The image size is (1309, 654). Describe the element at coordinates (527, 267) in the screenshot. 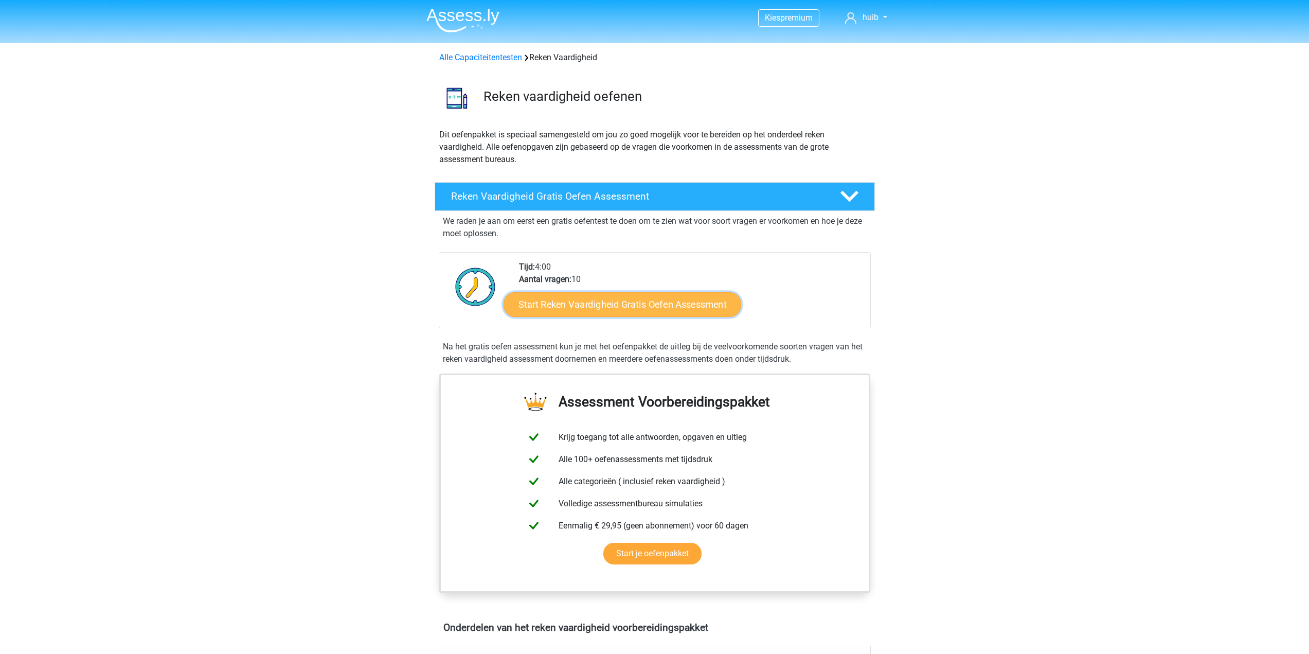

I see `b: Tijd:` at that location.